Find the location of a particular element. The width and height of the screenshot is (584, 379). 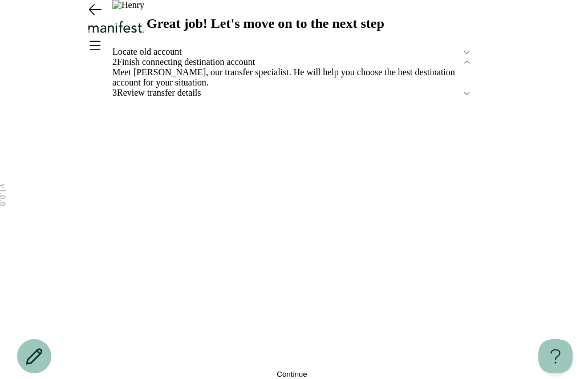

span: Continue is located at coordinates (291, 374).